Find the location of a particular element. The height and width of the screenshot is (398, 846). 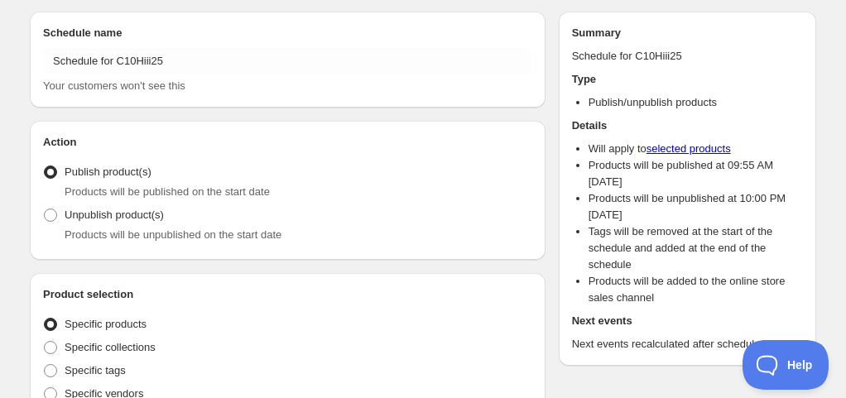

li: Products will be added to the online store sales channel is located at coordinates (696, 290).